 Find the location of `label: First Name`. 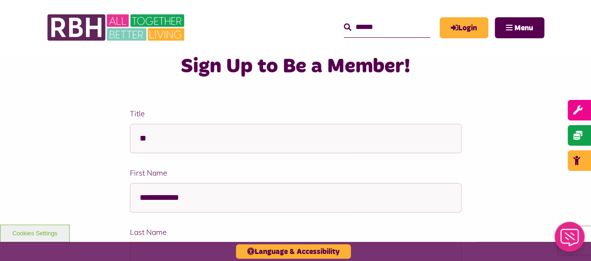

label: First Name is located at coordinates (295, 173).